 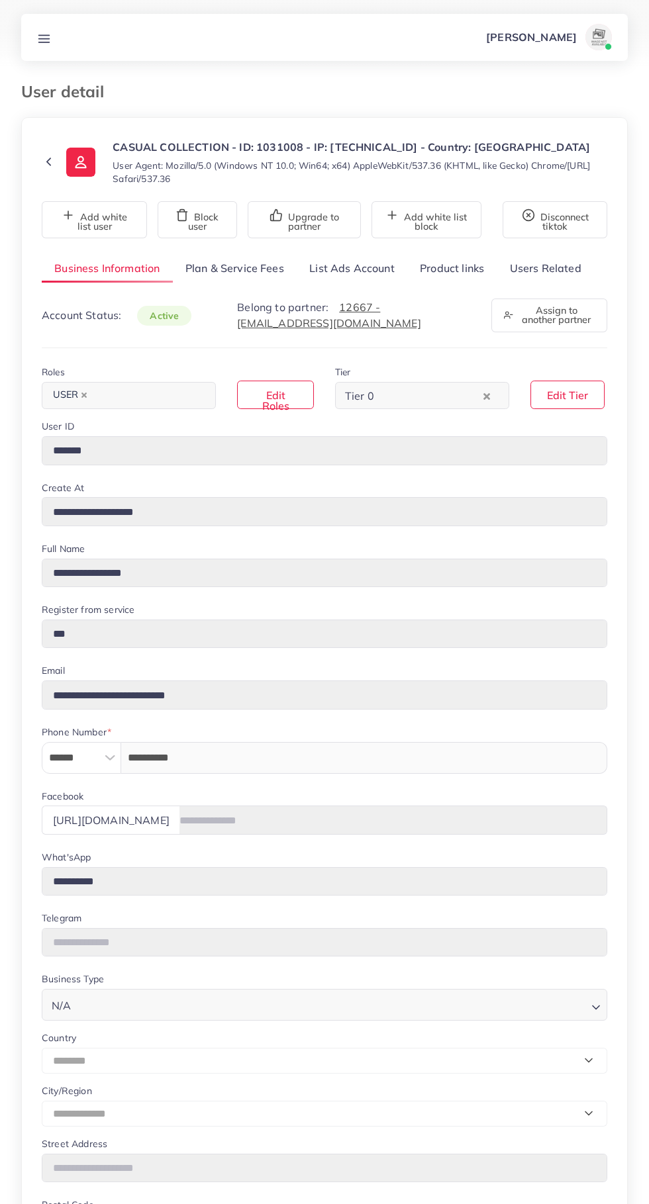 What do you see at coordinates (67, 1091) in the screenshot?
I see `label: City/Region` at bounding box center [67, 1091].